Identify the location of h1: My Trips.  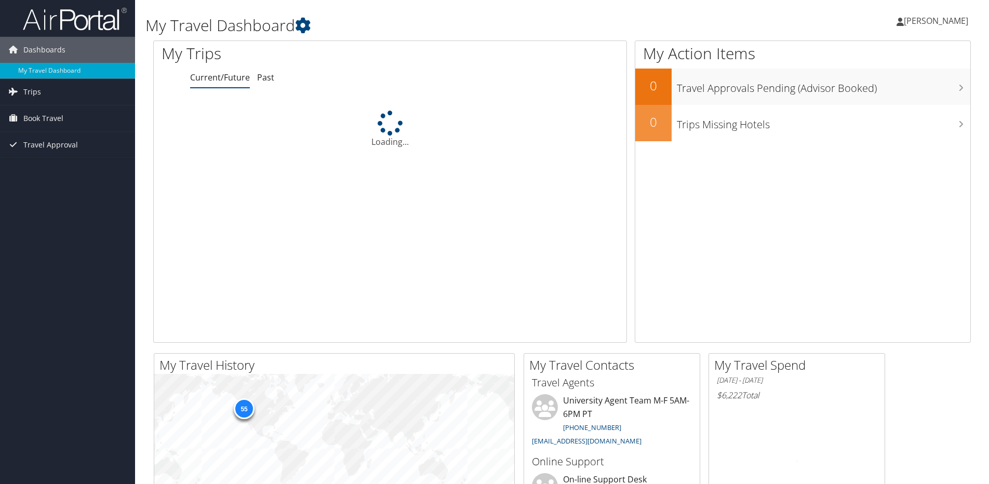
(291, 53).